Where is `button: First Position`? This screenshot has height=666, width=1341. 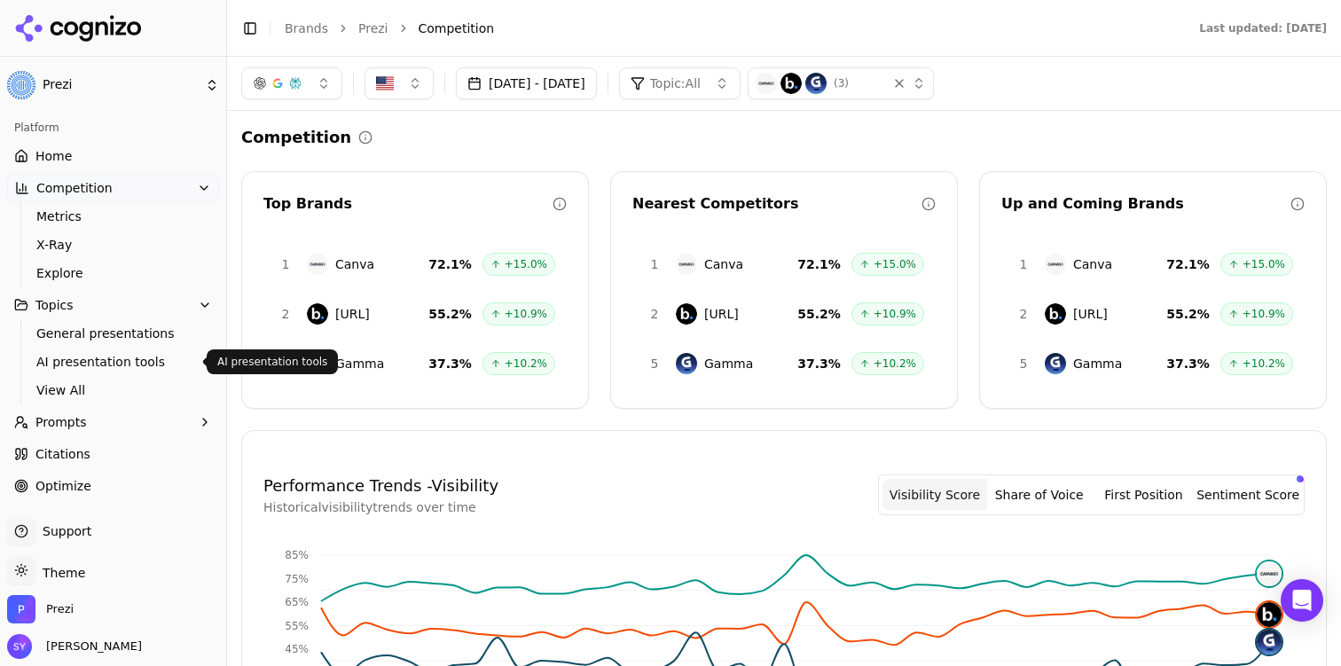
button: First Position is located at coordinates (1144, 495).